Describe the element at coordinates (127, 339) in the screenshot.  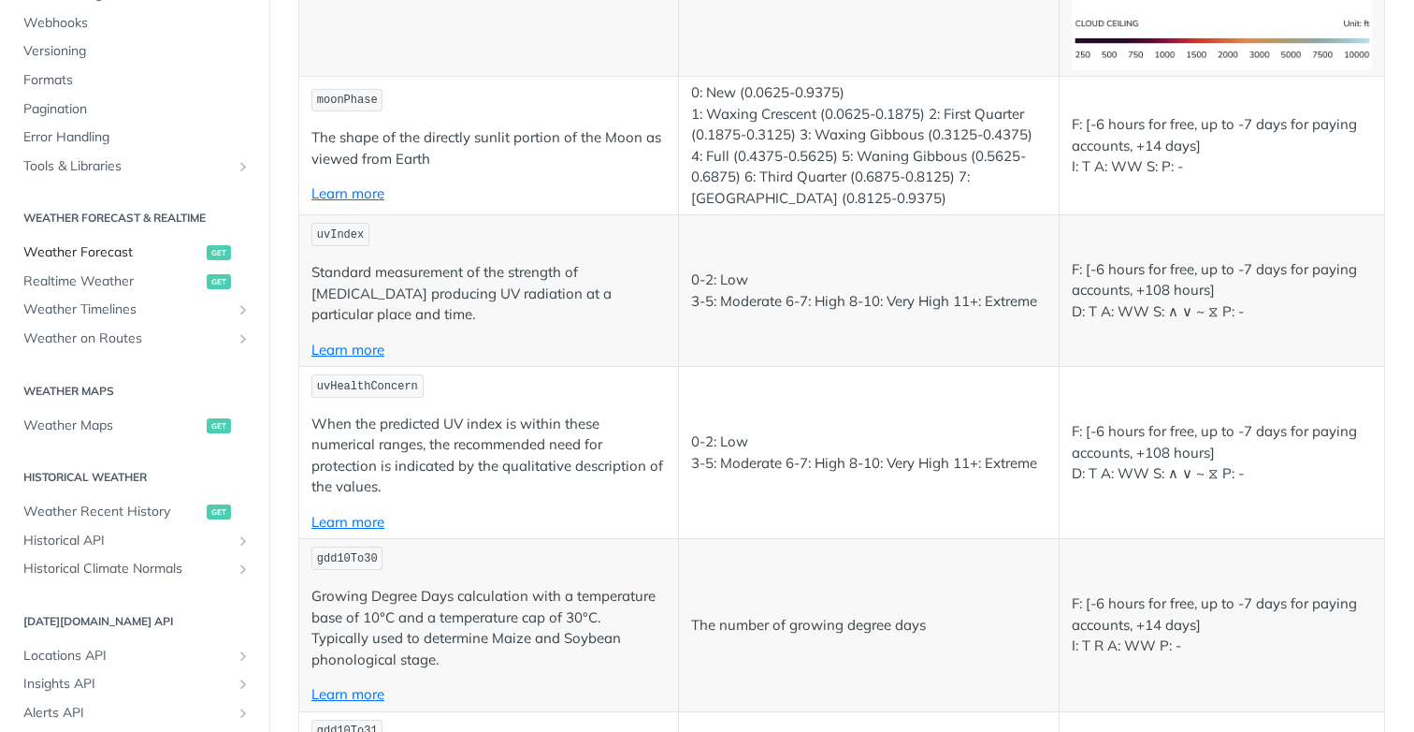
I see `span: Weather on Routes` at that location.